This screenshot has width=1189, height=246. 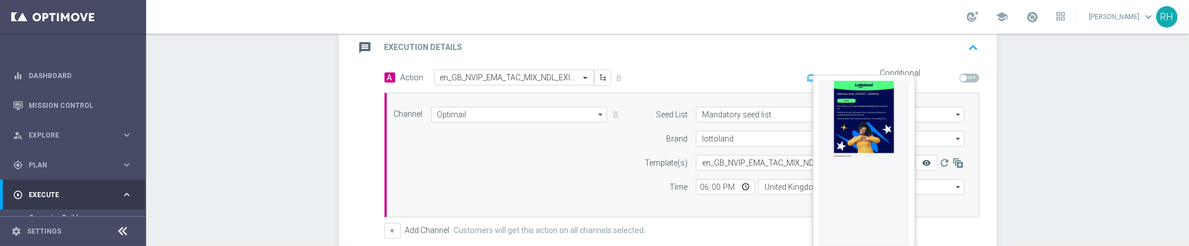 What do you see at coordinates (18, 135) in the screenshot?
I see `i: person_search` at bounding box center [18, 135].